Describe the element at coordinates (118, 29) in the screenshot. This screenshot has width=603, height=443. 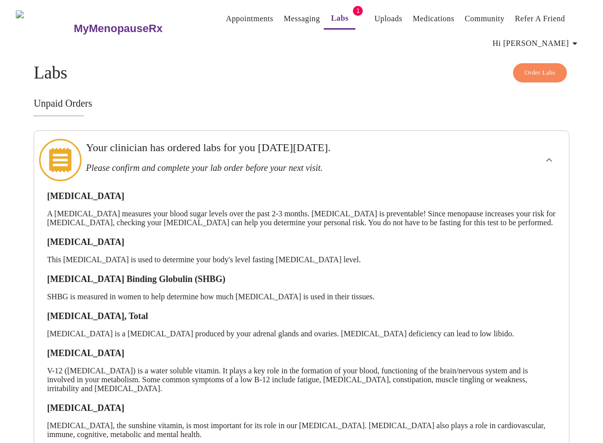
I see `h3: MyMenopauseRx` at that location.